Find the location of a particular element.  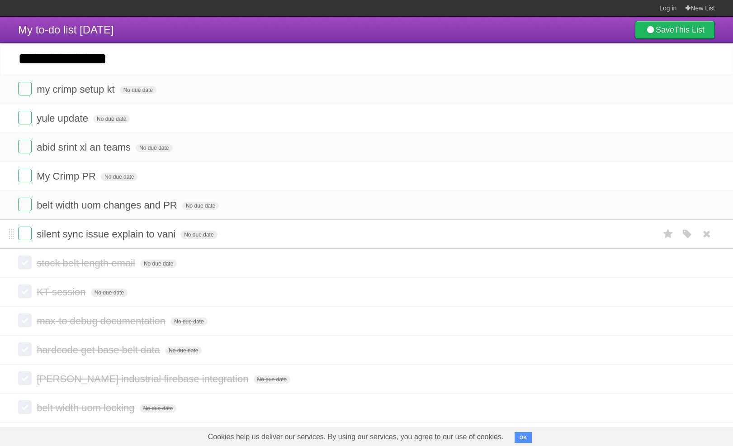

span: silent sync issue explain to vani is located at coordinates (107, 234).